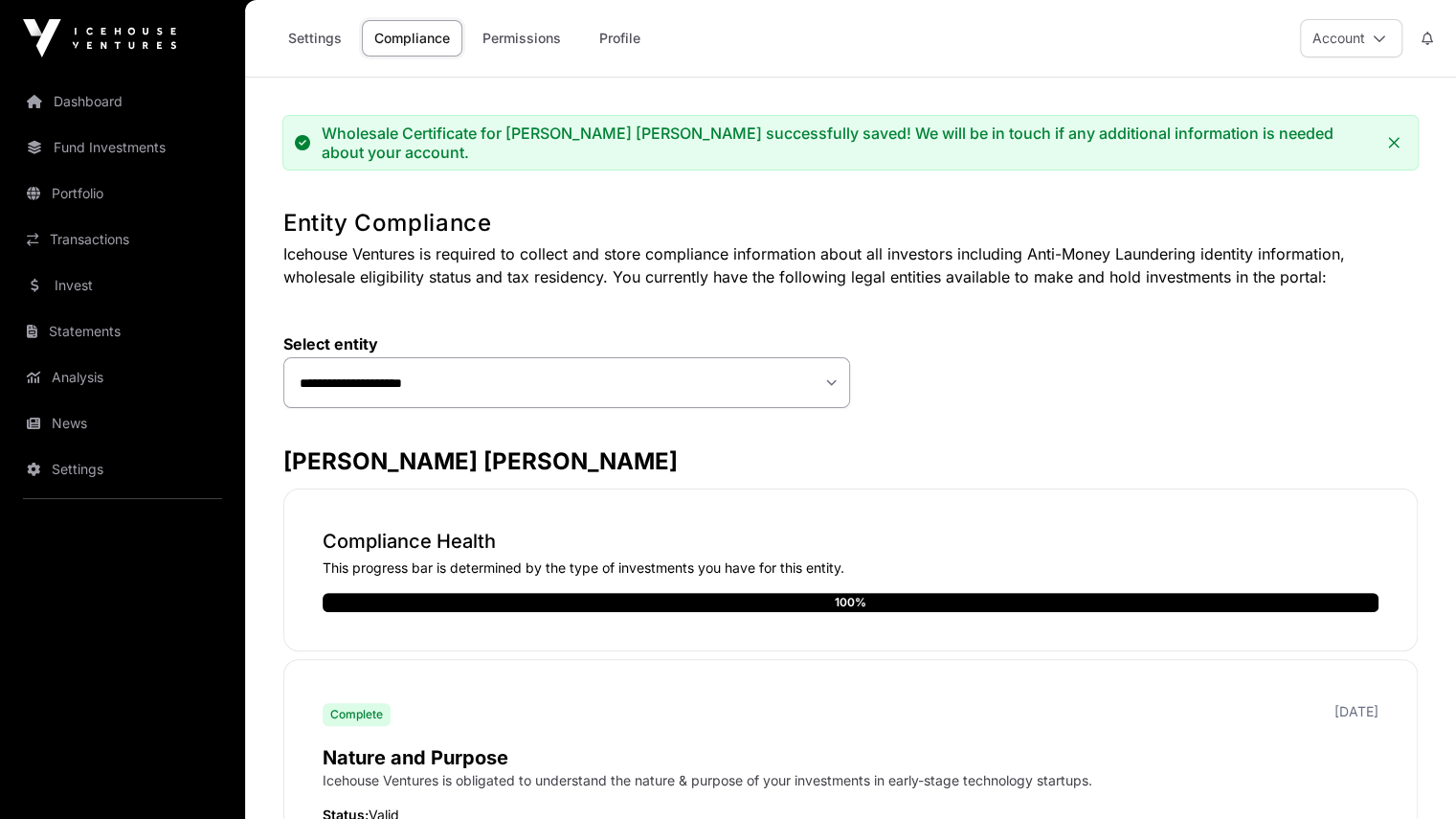 The height and width of the screenshot is (819, 1456). I want to click on p: Icehouse Ventures is required to collect and store compliance information about all investors inc..., so click(850, 266).